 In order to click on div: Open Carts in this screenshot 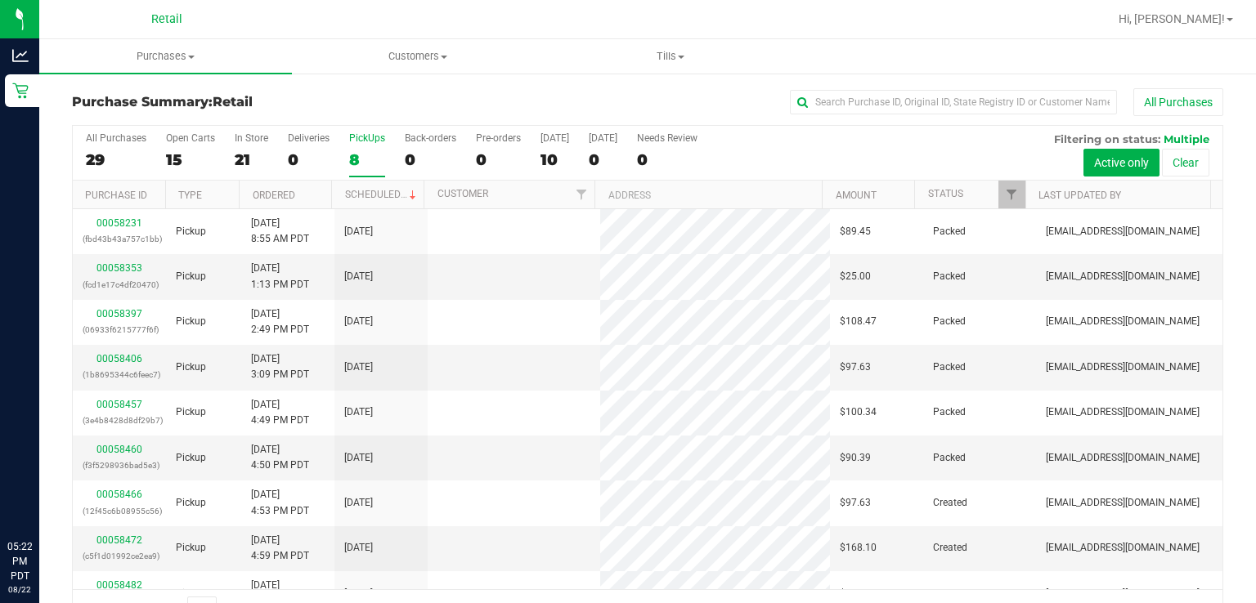, I will do `click(191, 138)`.